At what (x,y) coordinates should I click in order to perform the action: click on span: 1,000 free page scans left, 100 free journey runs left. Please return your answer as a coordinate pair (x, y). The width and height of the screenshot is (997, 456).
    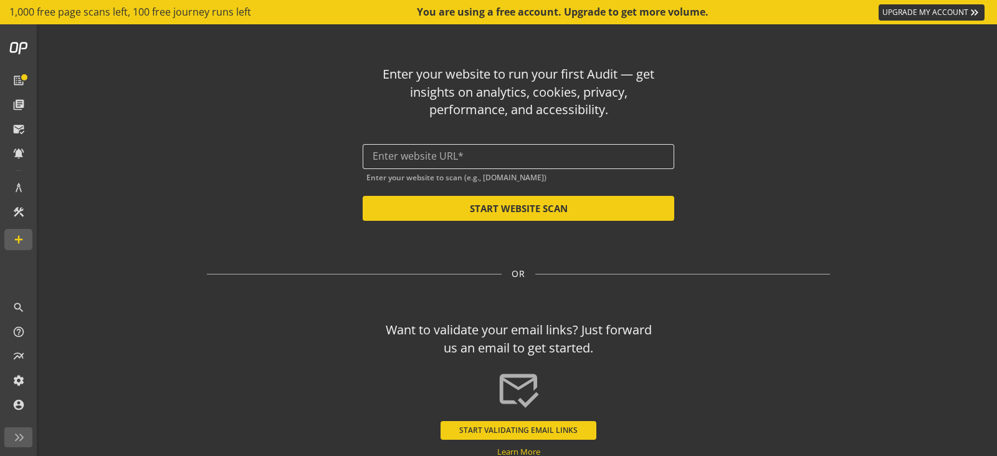
    Looking at the image, I should click on (130, 12).